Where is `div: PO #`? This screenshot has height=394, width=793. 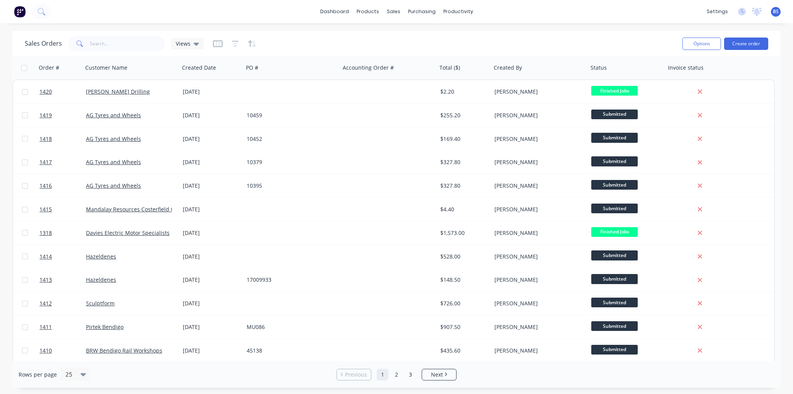 div: PO # is located at coordinates (252, 68).